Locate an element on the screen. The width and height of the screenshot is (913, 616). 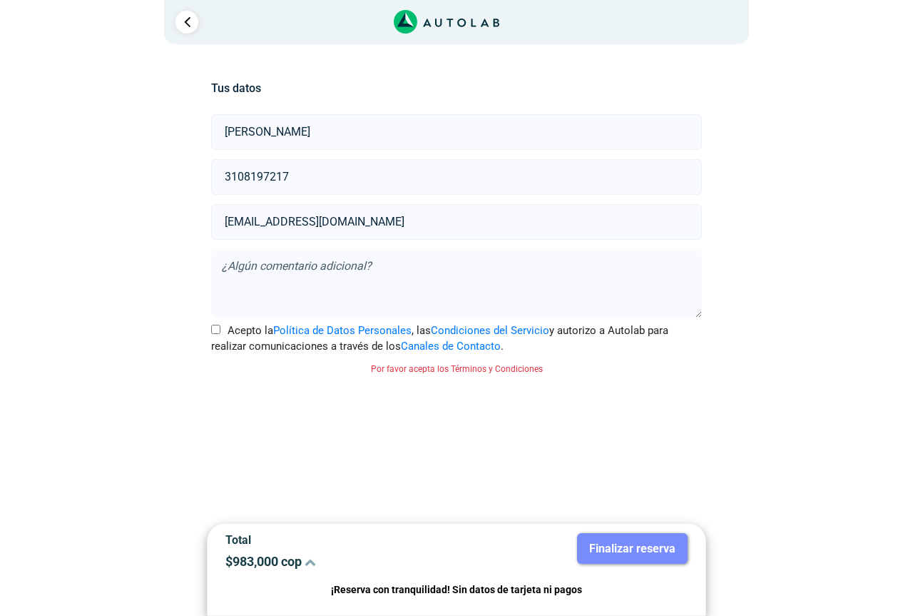
p: ¡Reserva con tranquilidad! Sin datos de tarjeta ni pagos is located at coordinates (456, 589).